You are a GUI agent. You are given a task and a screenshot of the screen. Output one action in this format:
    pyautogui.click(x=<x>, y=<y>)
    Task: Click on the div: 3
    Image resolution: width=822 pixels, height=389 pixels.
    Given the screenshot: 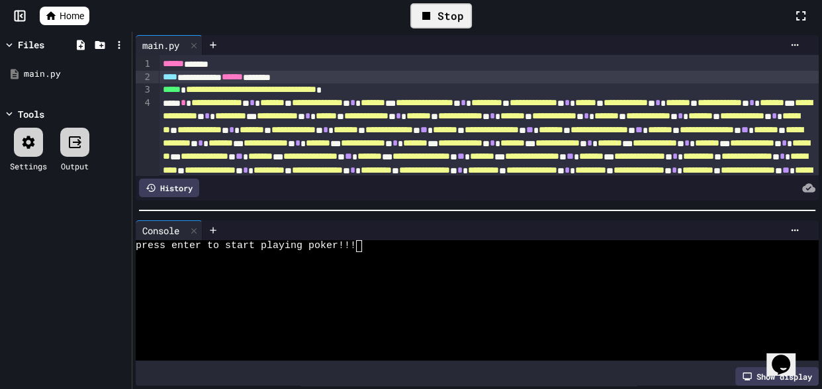 What is the action you would take?
    pyautogui.click(x=144, y=90)
    